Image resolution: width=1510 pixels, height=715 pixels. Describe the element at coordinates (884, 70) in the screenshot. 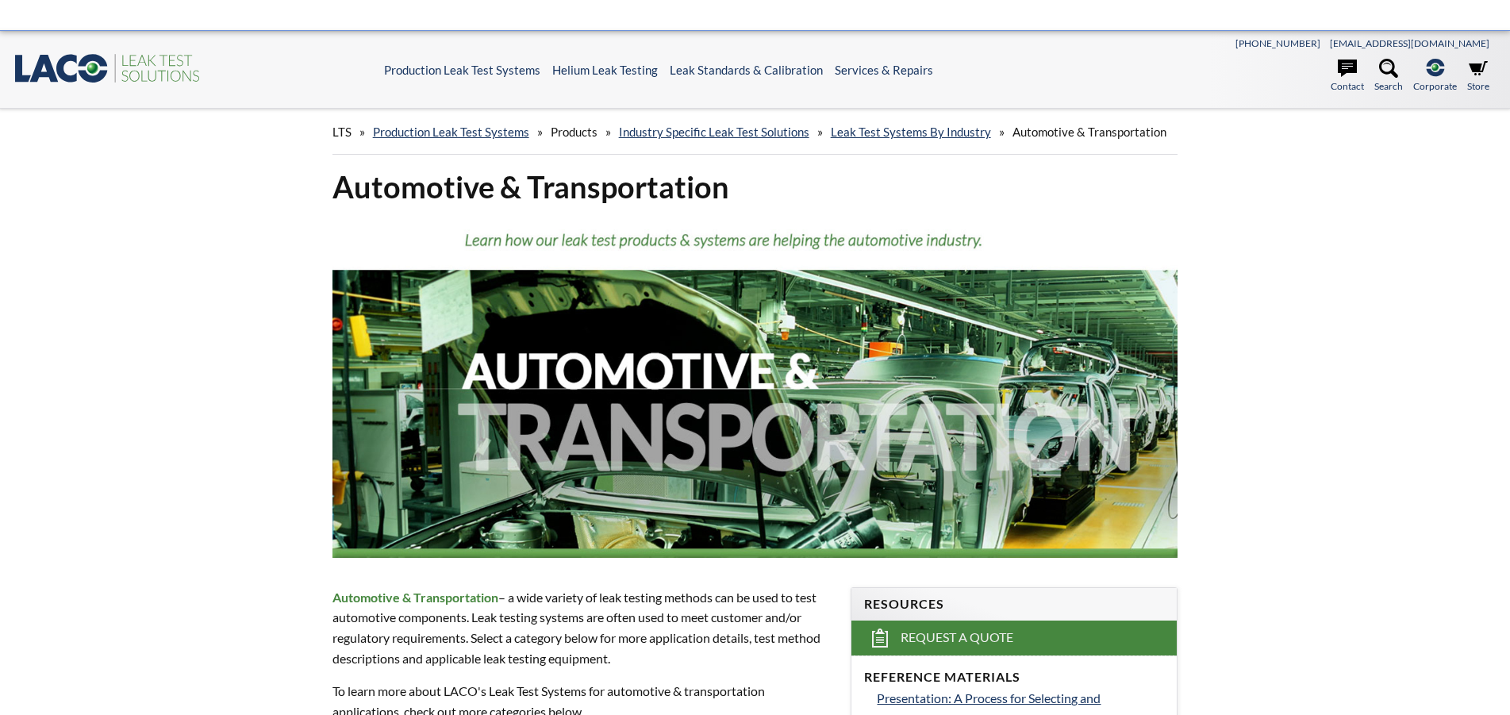

I see `a: Services & Repairs` at that location.